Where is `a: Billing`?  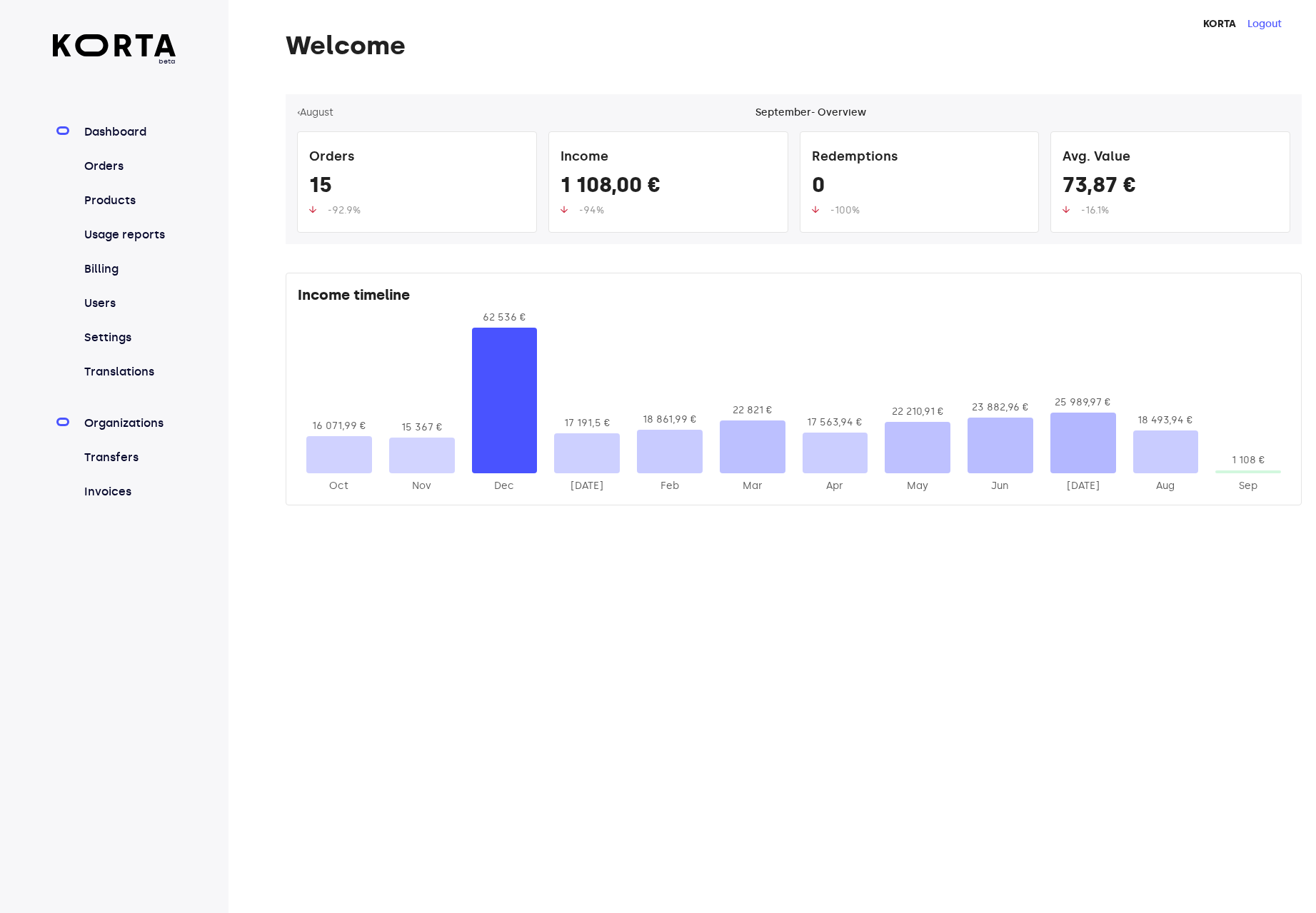
a: Billing is located at coordinates (129, 270).